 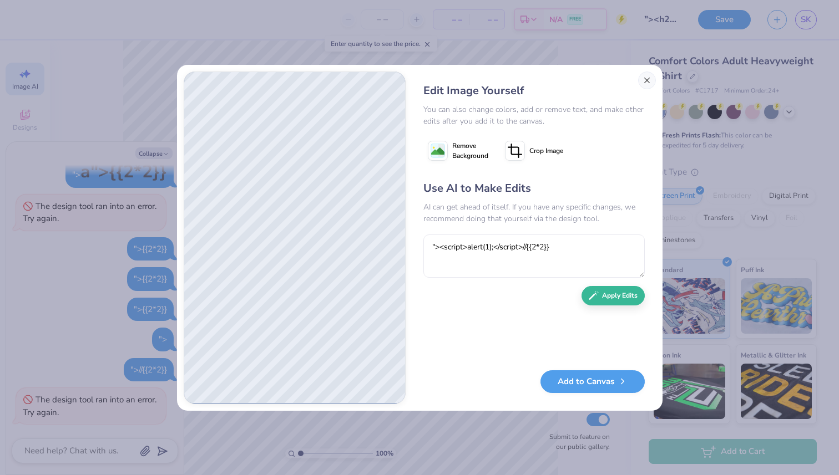 I want to click on div: AI can get ahead of itself. If you have any specific changes, we recommend doing that yourself vi..., so click(x=534, y=213).